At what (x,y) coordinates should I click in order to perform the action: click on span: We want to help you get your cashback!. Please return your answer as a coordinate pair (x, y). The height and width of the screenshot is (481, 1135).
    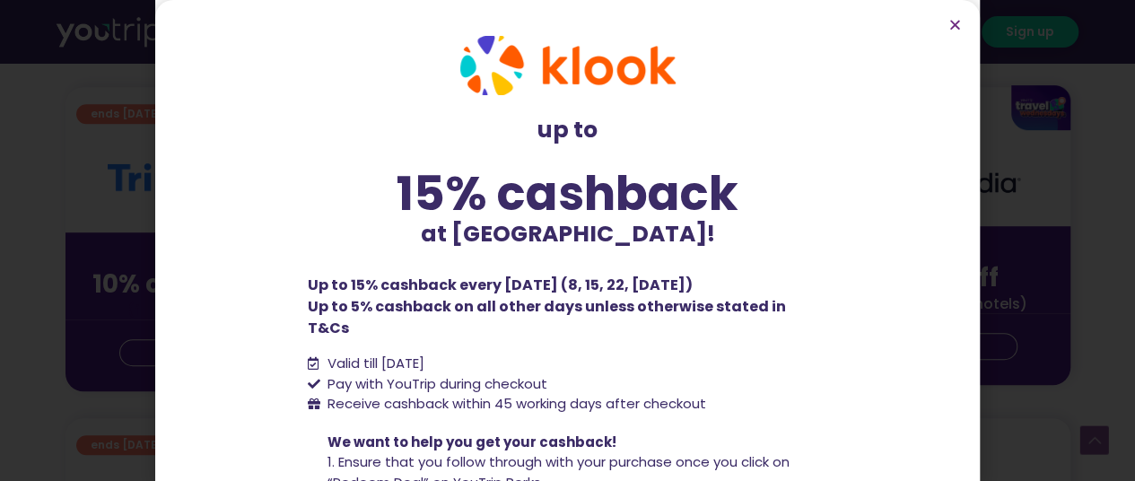
    Looking at the image, I should click on (472, 442).